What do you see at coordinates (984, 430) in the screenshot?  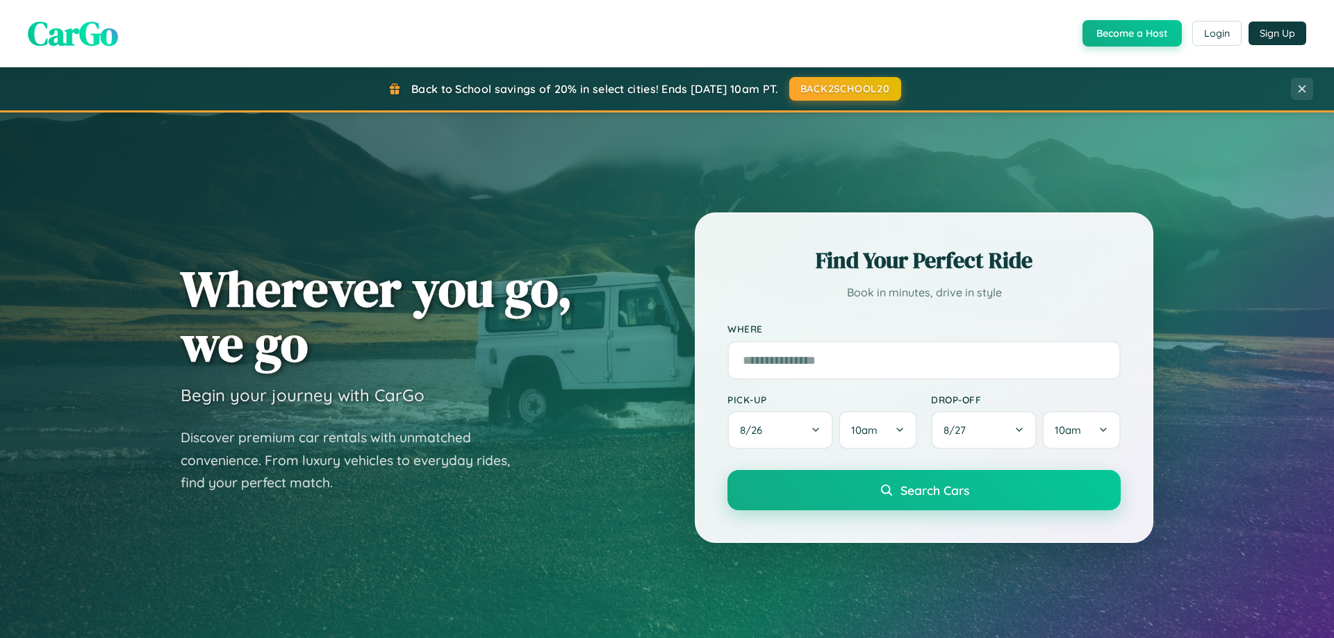 I see `button: 8/27` at bounding box center [984, 430].